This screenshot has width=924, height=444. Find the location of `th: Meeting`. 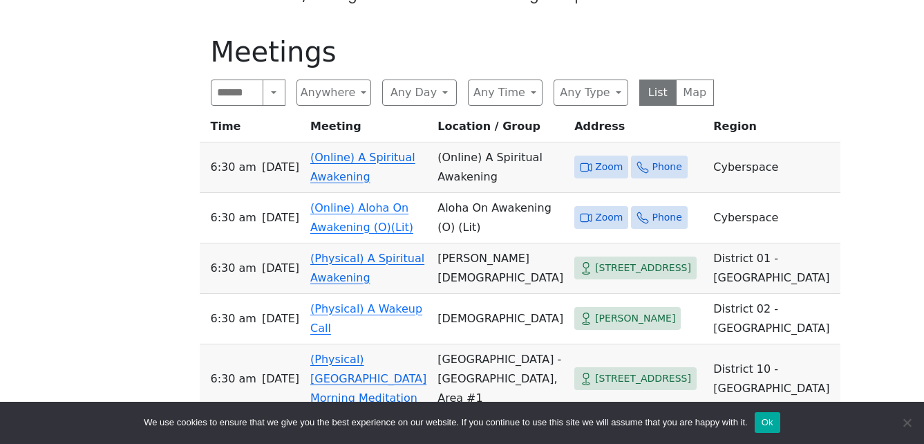

th: Meeting is located at coordinates (369, 129).